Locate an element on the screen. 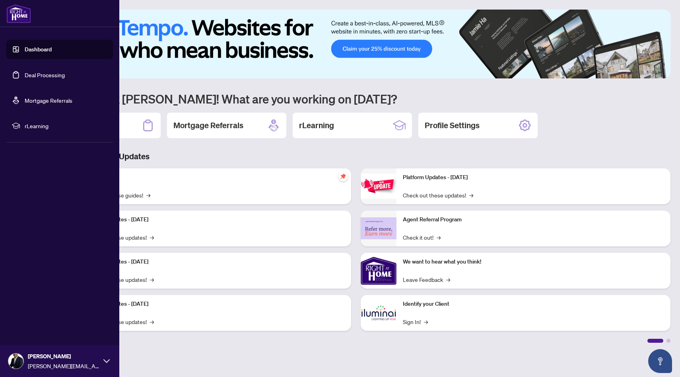  p: Identify your Client is located at coordinates (533, 304).